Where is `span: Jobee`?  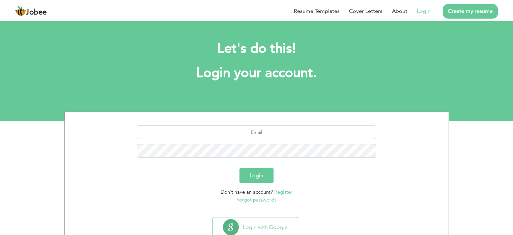
span: Jobee is located at coordinates (36, 12).